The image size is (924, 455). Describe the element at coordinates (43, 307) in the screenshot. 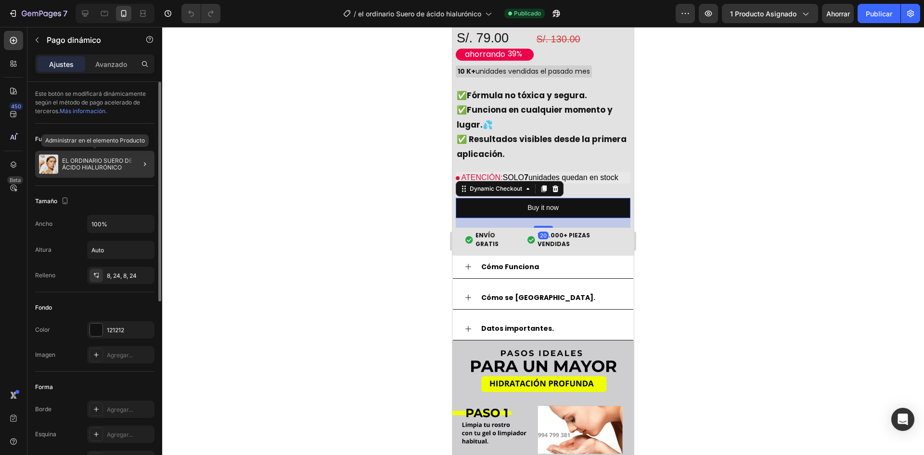

I see `font: Fondo` at that location.